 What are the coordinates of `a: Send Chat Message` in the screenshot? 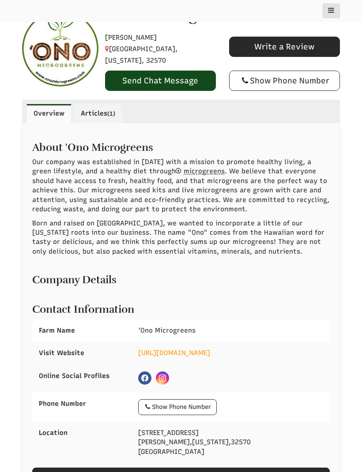 It's located at (160, 81).